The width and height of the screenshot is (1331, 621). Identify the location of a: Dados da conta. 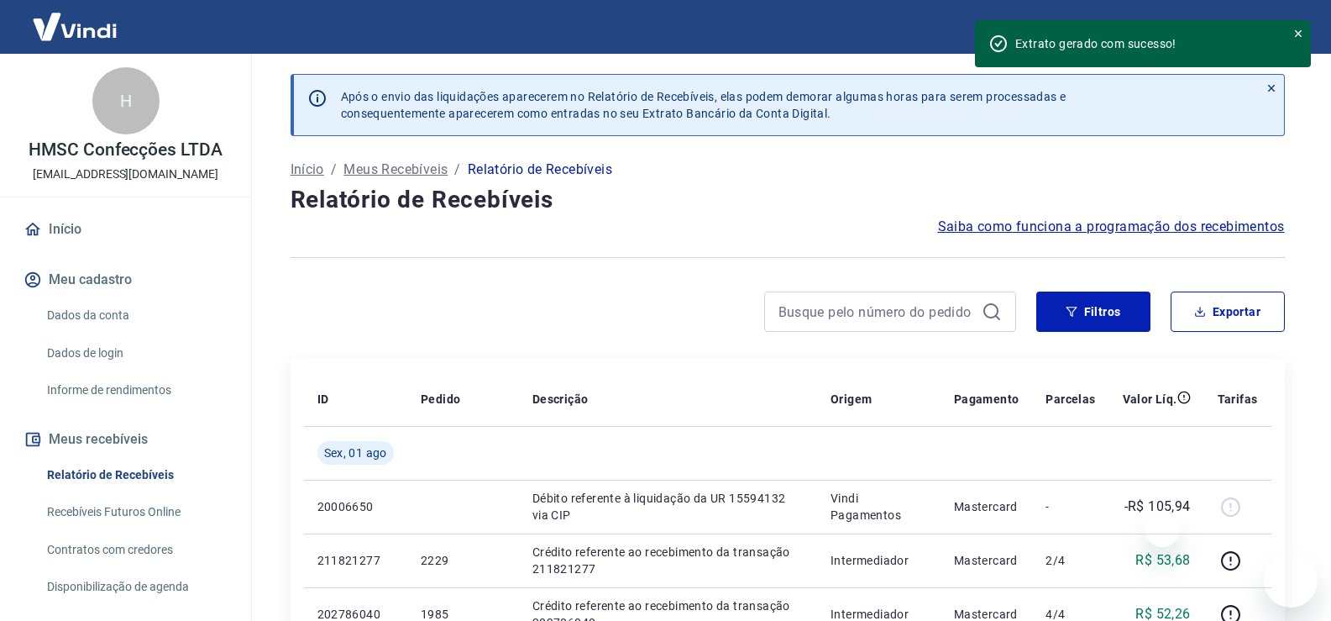
(135, 315).